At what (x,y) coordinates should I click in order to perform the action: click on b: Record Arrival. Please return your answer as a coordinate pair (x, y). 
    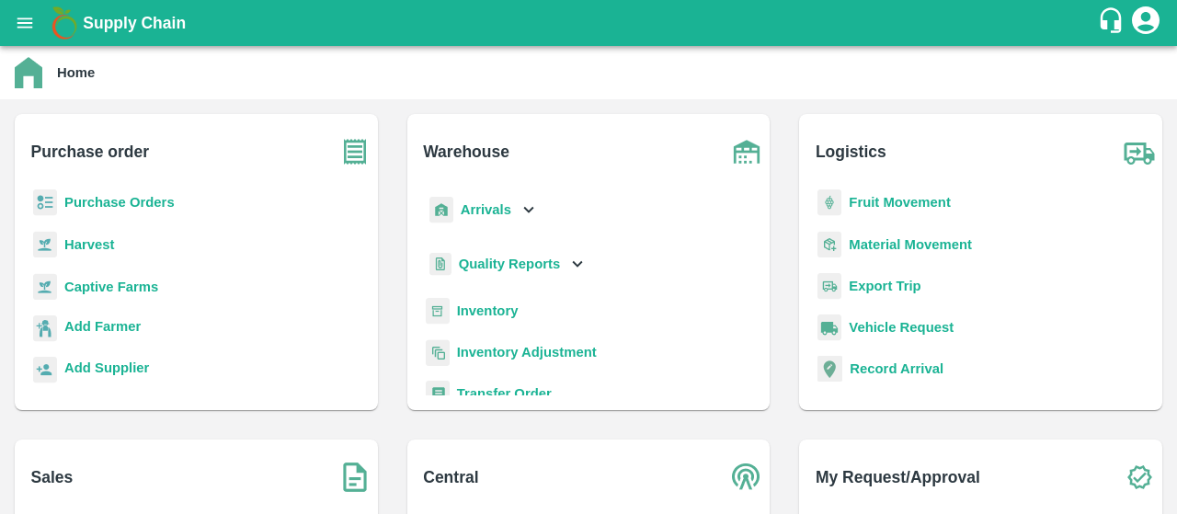
    Looking at the image, I should click on (896, 369).